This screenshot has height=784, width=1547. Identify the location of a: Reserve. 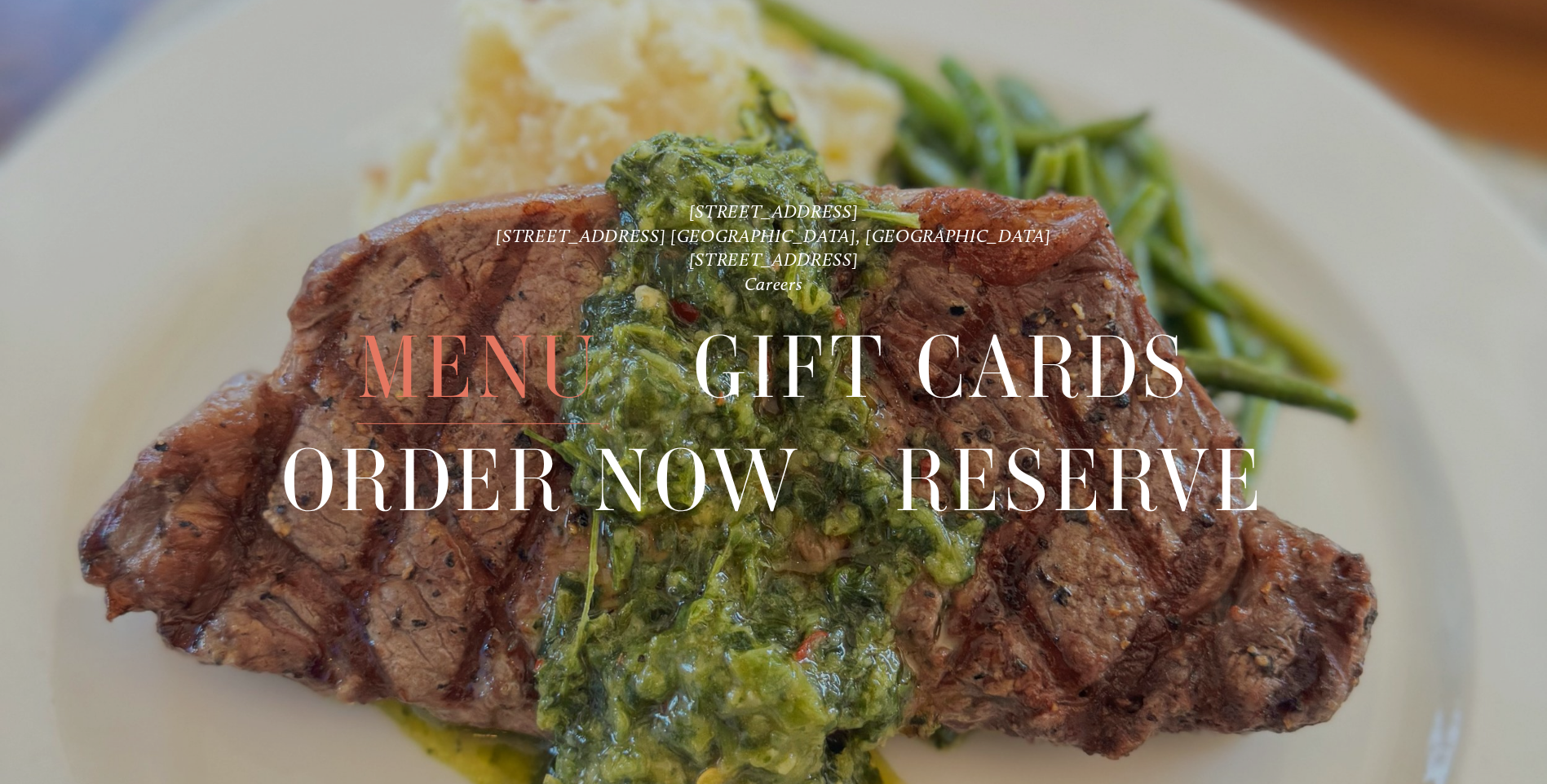
(1080, 481).